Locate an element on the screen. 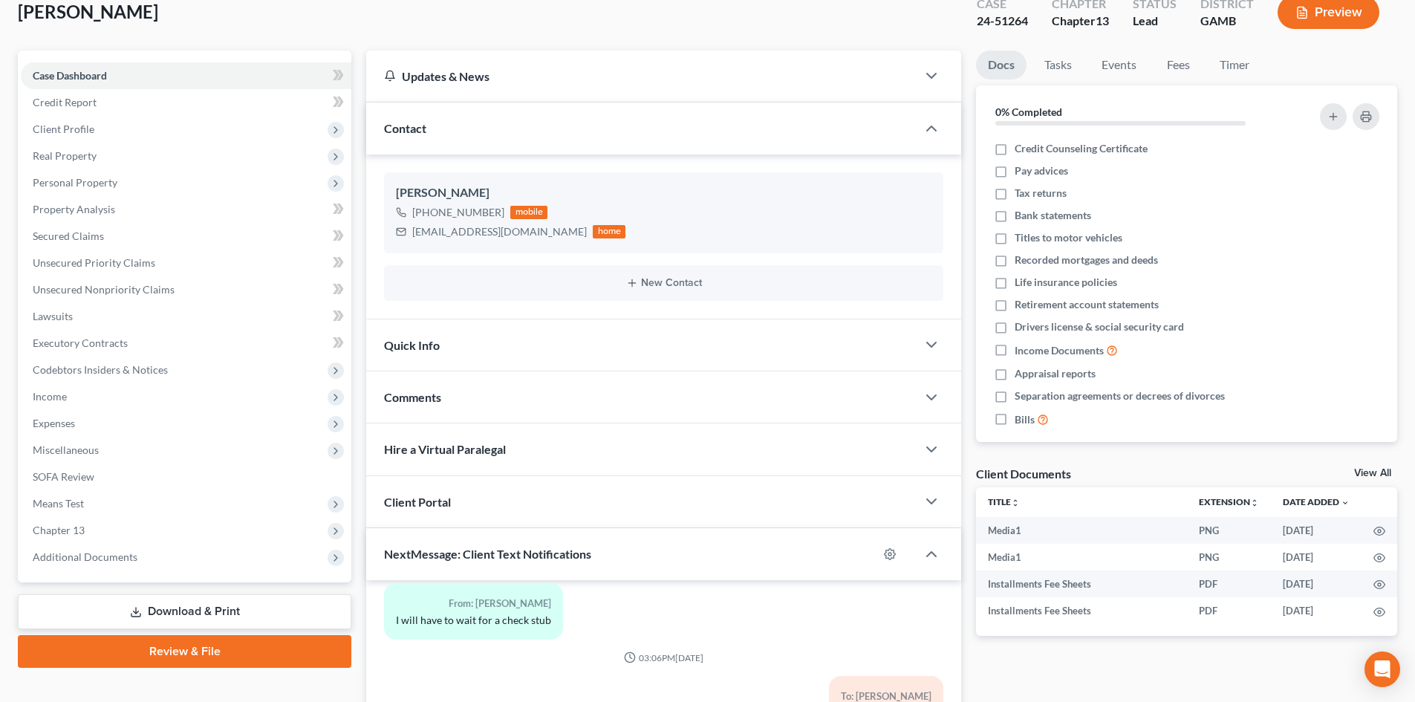  span: Additional Documents is located at coordinates (85, 556).